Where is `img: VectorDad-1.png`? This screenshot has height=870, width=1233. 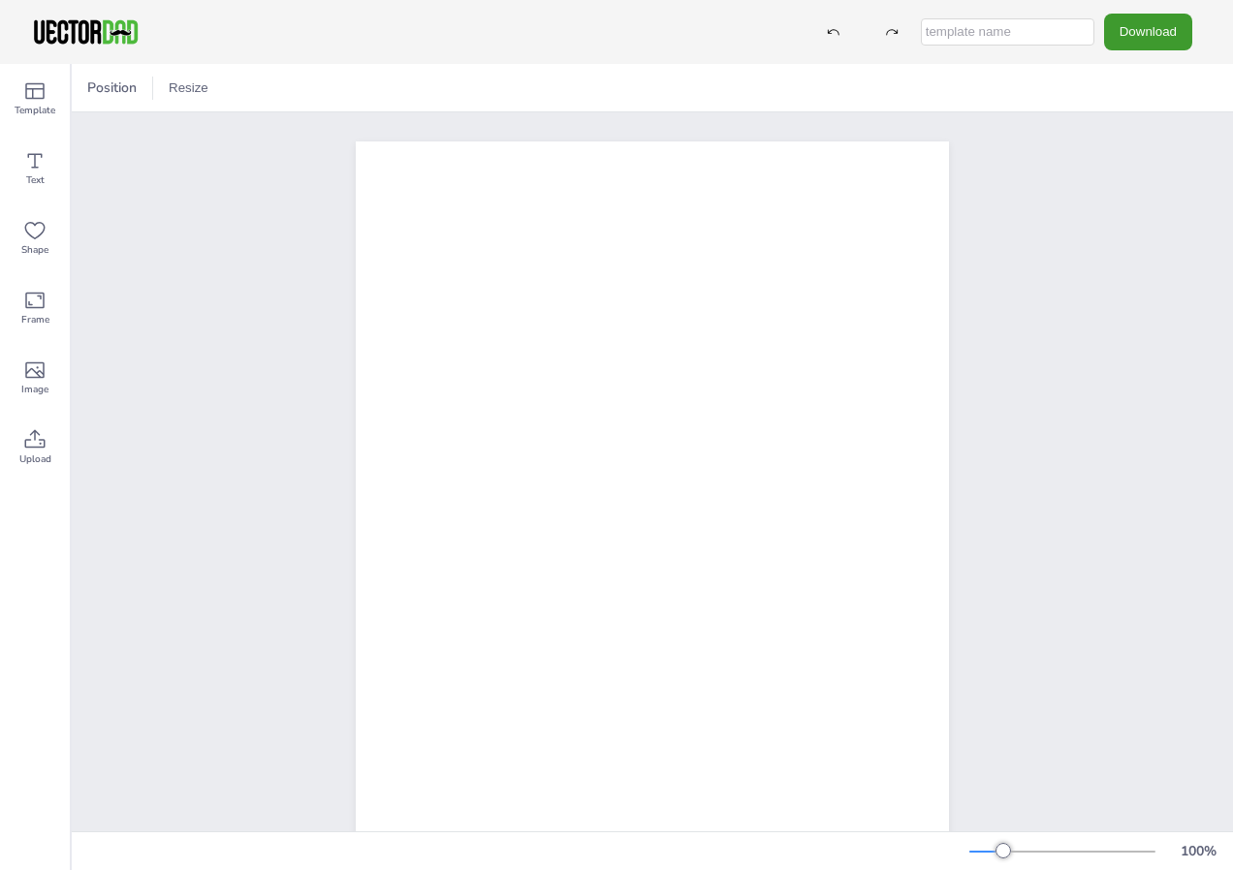
img: VectorDad-1.png is located at coordinates (85, 32).